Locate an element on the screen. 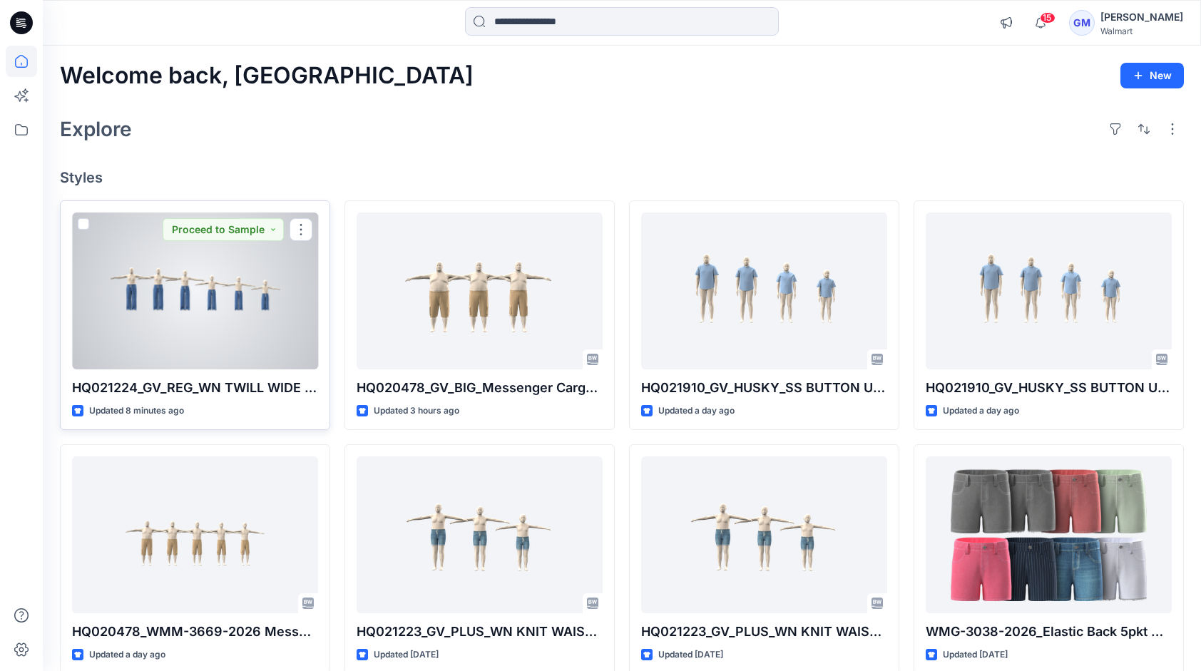 Image resolution: width=1201 pixels, height=671 pixels. a: HQ020478_WMM-3669-2026 Messenger Cargo Short is located at coordinates (195, 535).